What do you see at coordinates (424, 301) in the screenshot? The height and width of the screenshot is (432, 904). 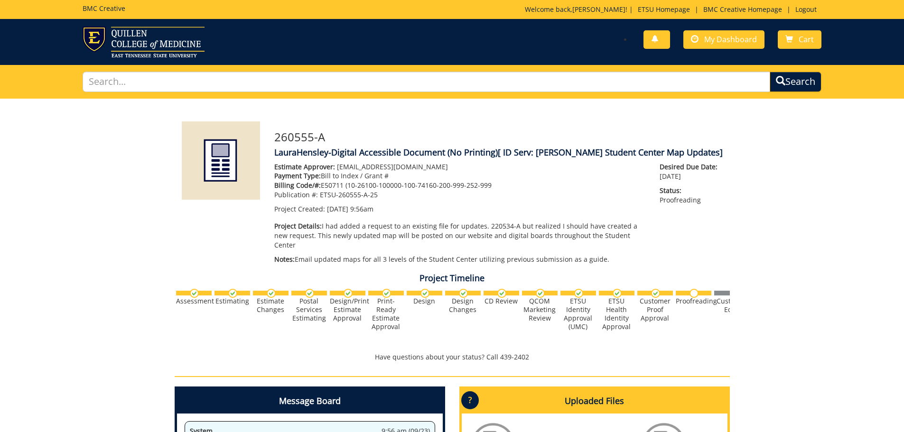 I see `div: Design` at bounding box center [424, 301].